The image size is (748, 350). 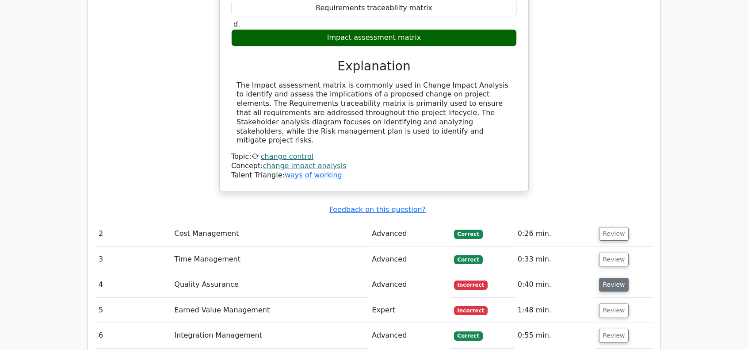 I want to click on span: d., so click(x=236, y=24).